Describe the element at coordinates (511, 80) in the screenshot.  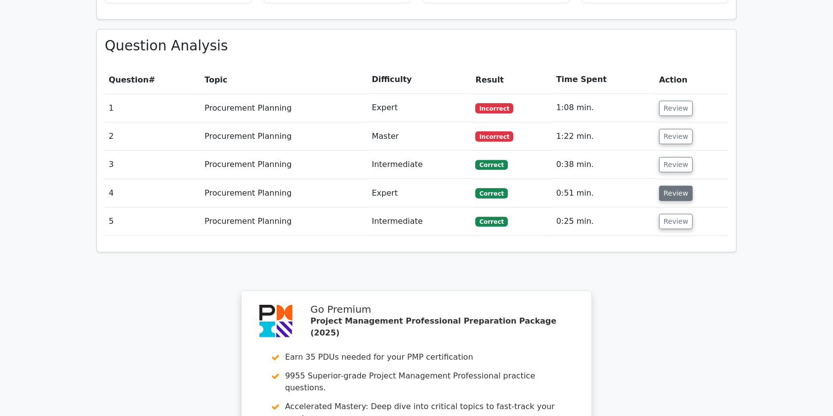
I see `th: Result` at that location.